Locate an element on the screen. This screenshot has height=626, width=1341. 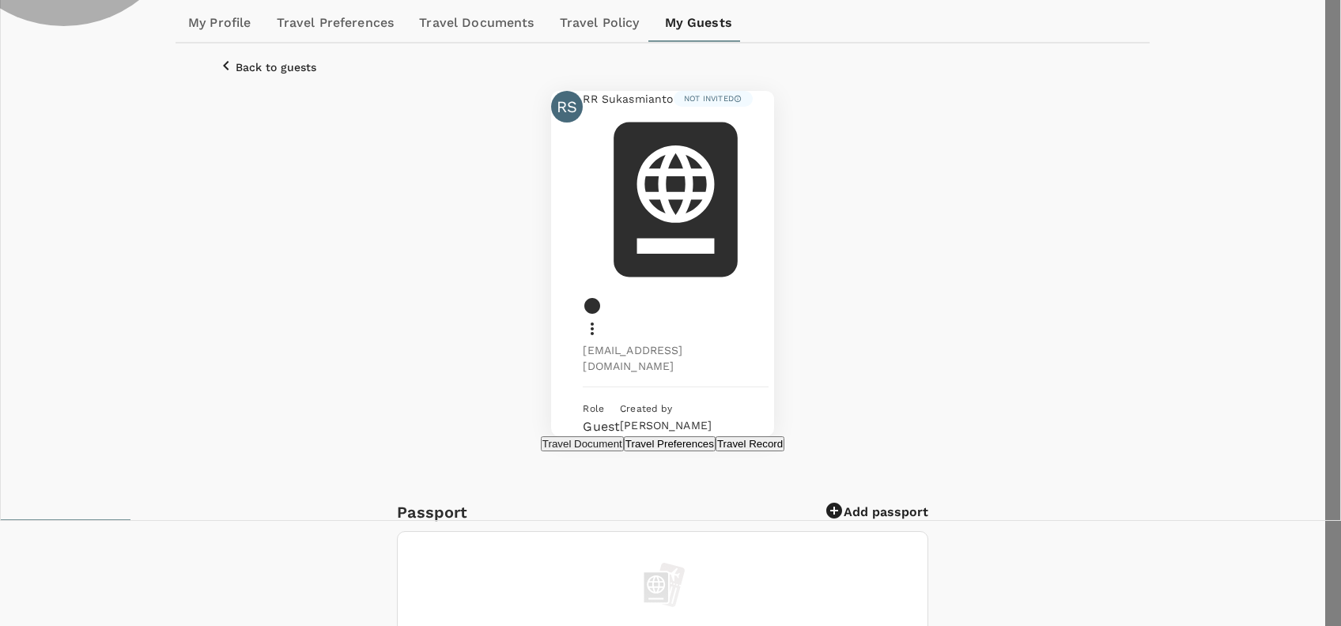
button: Travel Record is located at coordinates (750, 444).